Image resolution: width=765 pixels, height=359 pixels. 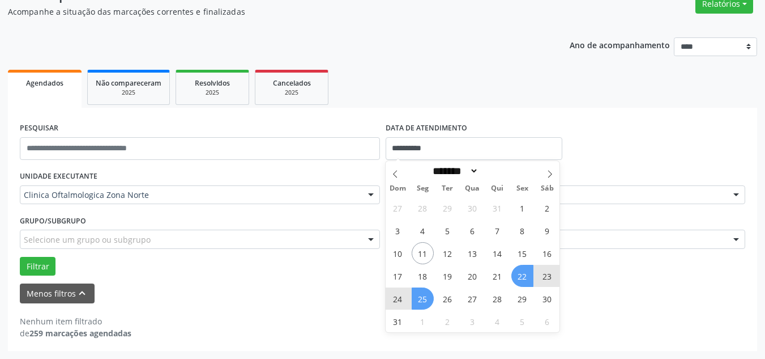 What do you see at coordinates (423, 253) in the screenshot?
I see `span: Agosto 11, 2025` at bounding box center [423, 253].